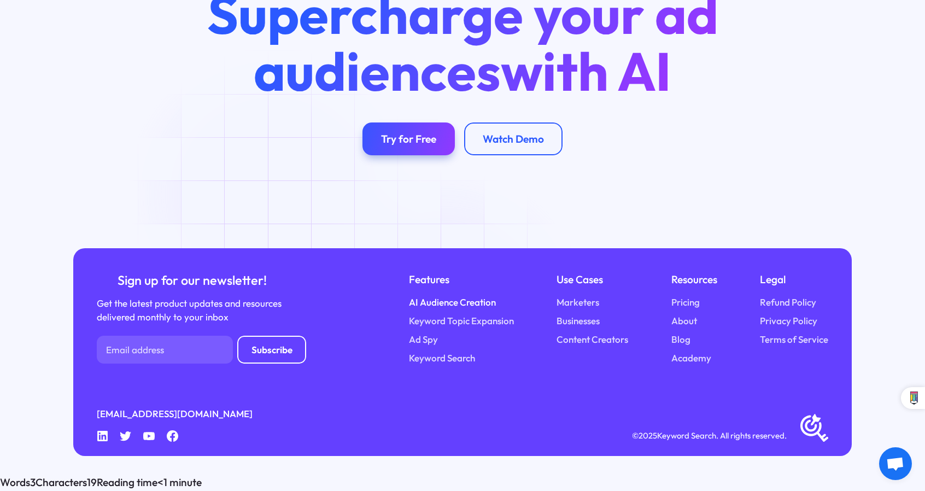  What do you see at coordinates (694, 280) in the screenshot?
I see `div: Resources` at bounding box center [694, 280].